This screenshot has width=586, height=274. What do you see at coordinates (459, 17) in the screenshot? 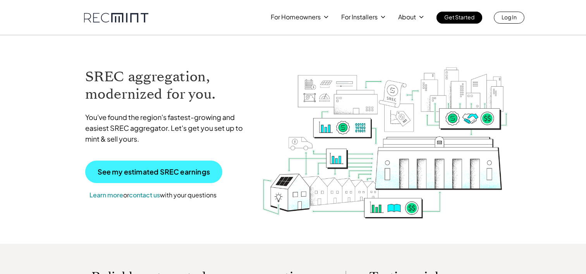
I see `a: Get Started` at bounding box center [459, 17].